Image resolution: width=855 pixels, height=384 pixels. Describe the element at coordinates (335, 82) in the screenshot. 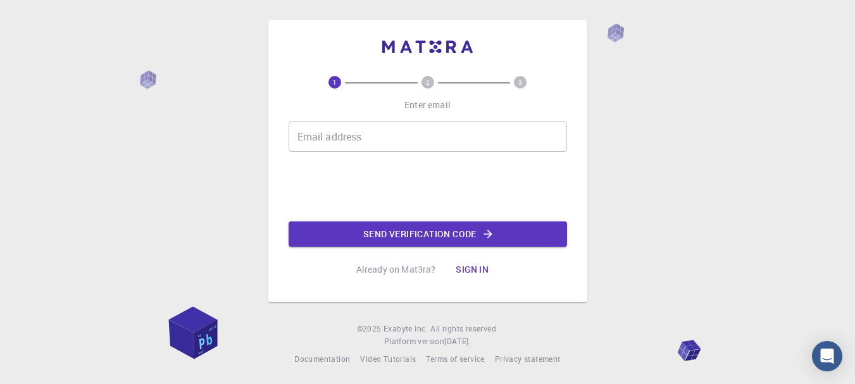

I see `text: 1` at that location.